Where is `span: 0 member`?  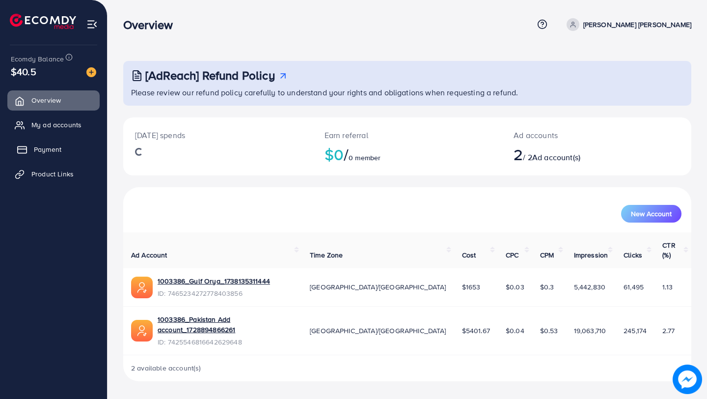 span: 0 member is located at coordinates (365, 158).